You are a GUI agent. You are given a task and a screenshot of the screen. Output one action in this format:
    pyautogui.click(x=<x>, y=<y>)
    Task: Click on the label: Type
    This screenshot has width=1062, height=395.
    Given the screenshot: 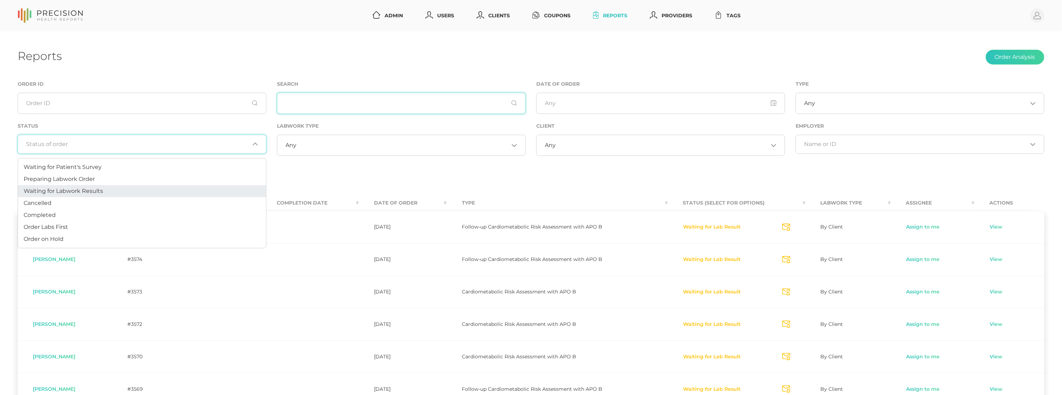 What is the action you would take?
    pyautogui.click(x=802, y=84)
    